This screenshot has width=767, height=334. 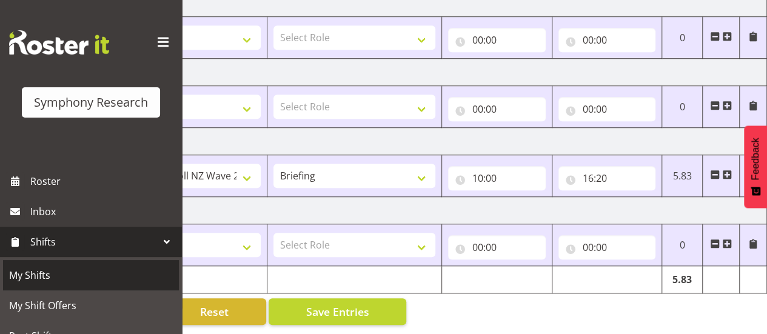 What do you see at coordinates (91, 102) in the screenshot?
I see `div: Symphony Research` at bounding box center [91, 102].